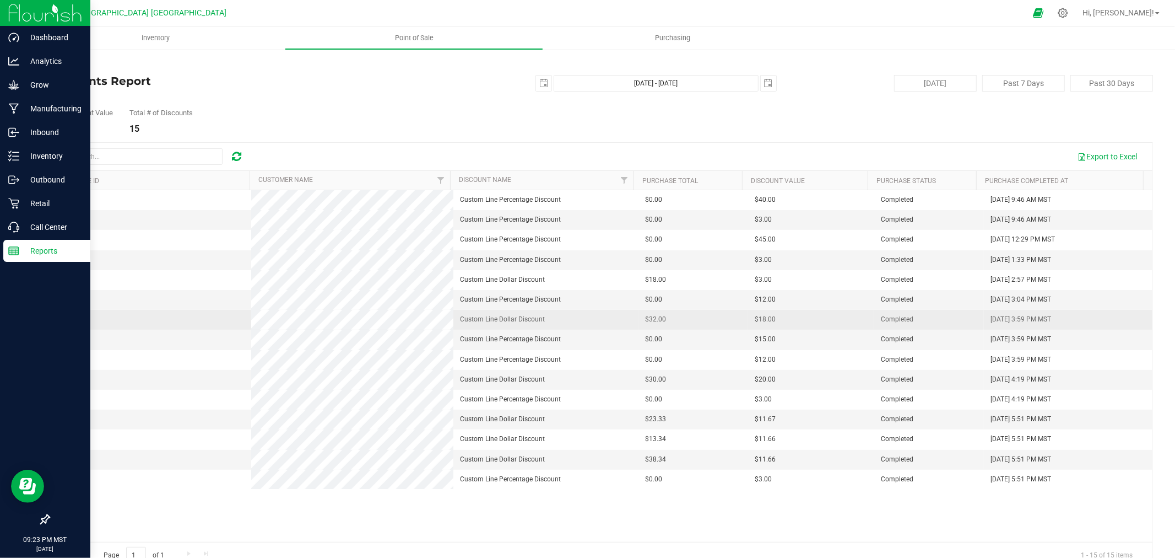  Describe the element at coordinates (1038, 13) in the screenshot. I see `span: Open Ecommerce Menu` at that location.